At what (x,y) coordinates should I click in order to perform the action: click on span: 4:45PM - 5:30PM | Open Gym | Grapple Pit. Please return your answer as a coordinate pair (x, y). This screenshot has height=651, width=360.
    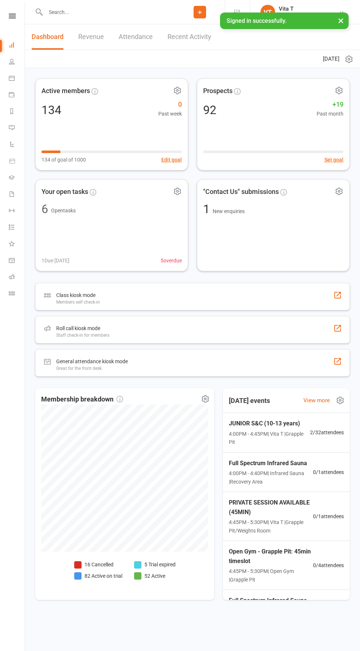
    Looking at the image, I should click on (271, 575).